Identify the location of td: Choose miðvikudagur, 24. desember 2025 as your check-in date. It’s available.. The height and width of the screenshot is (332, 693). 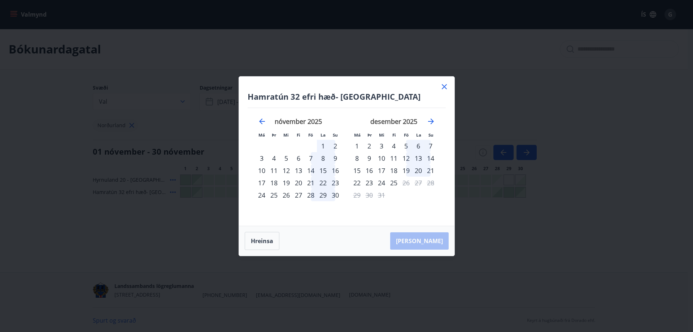
(382, 183).